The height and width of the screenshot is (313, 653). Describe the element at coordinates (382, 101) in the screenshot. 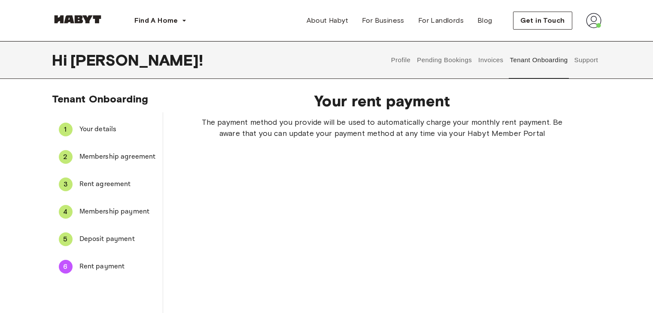

I see `span: Your rent payment` at that location.